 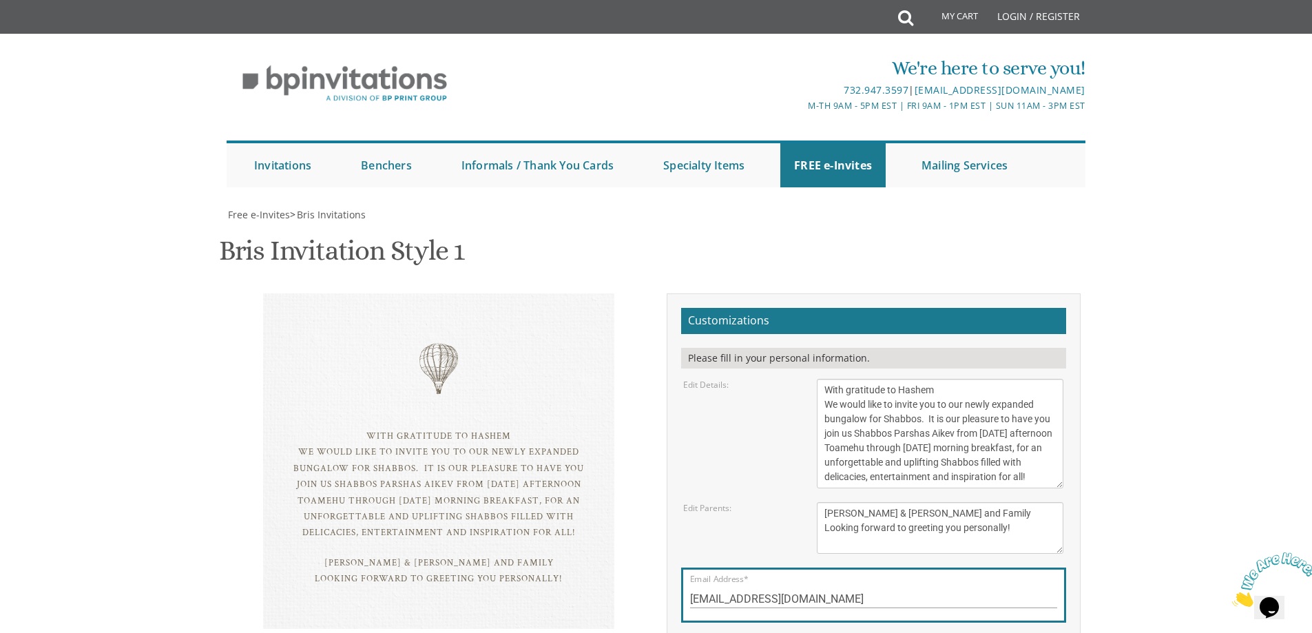 What do you see at coordinates (800, 105) in the screenshot?
I see `div: M-Th 9am - 5pm EST | Fri 9am - 1pm EST | Sun 11am - 3pm EST` at bounding box center [800, 105].